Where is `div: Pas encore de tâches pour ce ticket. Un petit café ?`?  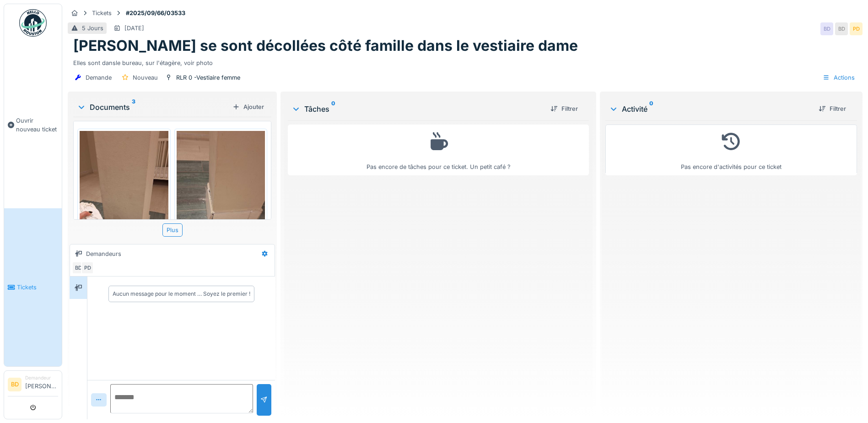 div: Pas encore de tâches pour ce ticket. Un petit café ? is located at coordinates (438, 150).